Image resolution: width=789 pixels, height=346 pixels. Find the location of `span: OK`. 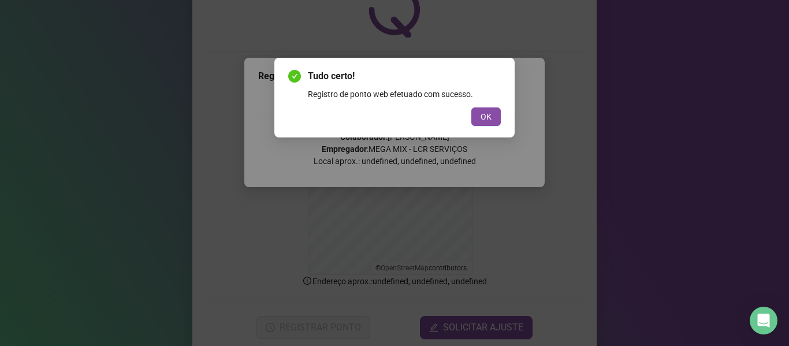

span: OK is located at coordinates (486, 117).